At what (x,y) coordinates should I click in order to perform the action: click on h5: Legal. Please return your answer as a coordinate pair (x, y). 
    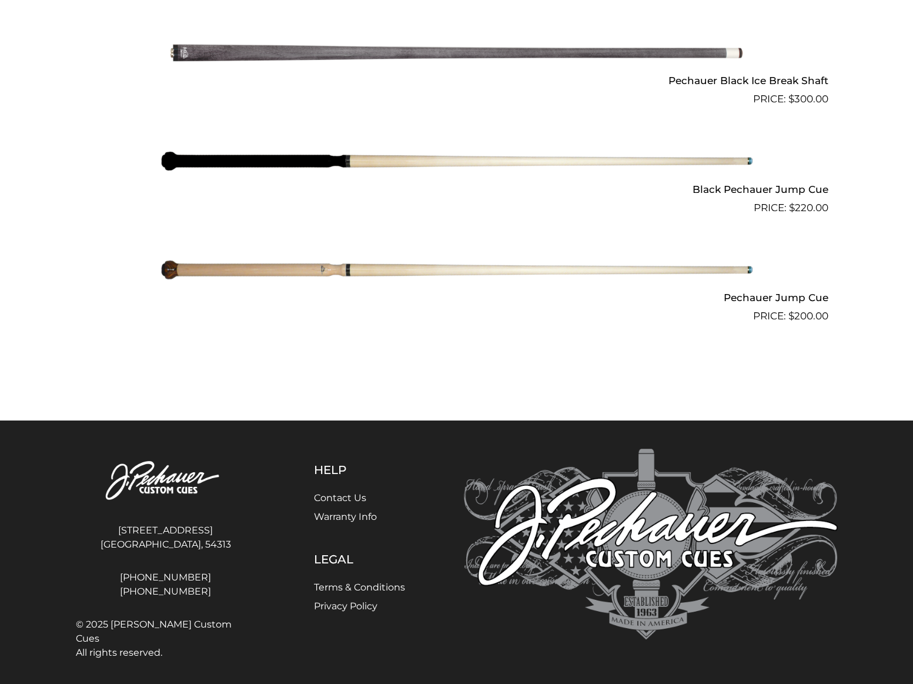
    Looking at the image, I should click on (359, 559).